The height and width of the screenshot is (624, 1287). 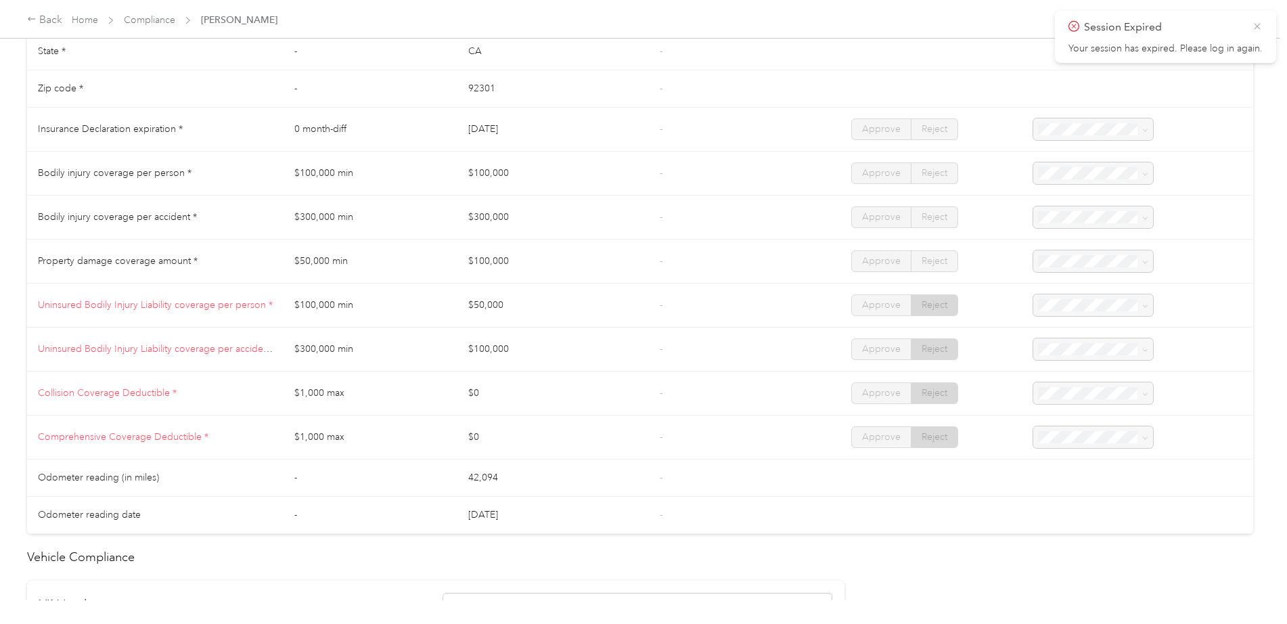 What do you see at coordinates (640, 557) in the screenshot?
I see `h2: Vehicle Compliance` at bounding box center [640, 557].